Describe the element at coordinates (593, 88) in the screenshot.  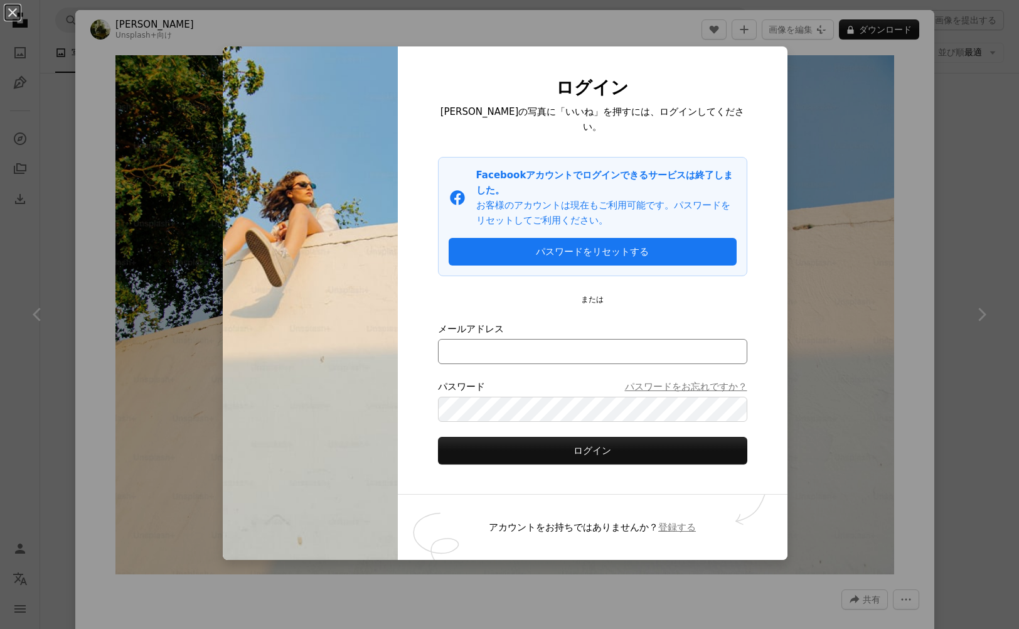
I see `h1: ログイン` at that location.